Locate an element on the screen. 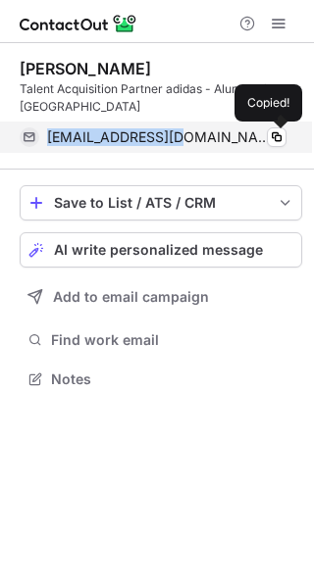 The width and height of the screenshot is (314, 588). span: Notes is located at coordinates (172, 379).